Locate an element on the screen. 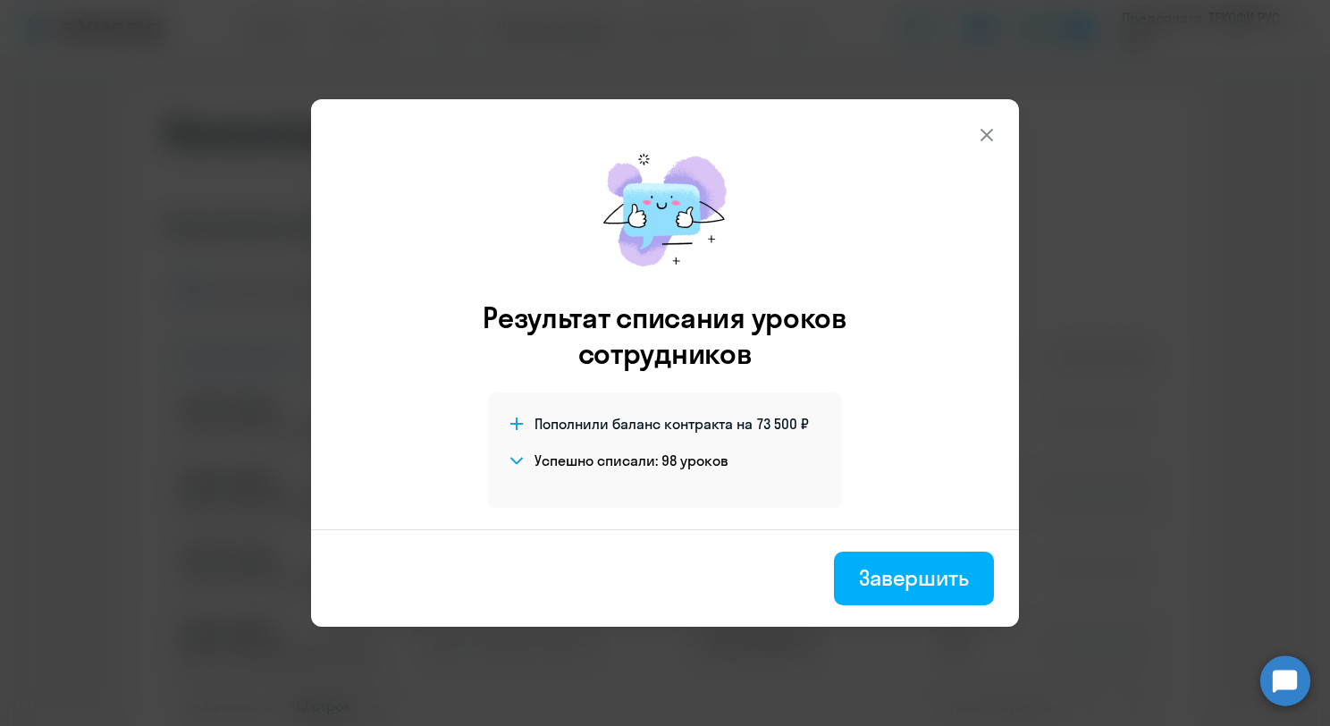 The image size is (1330, 726). span: Пополнили баланс контракта на is located at coordinates (644, 424).